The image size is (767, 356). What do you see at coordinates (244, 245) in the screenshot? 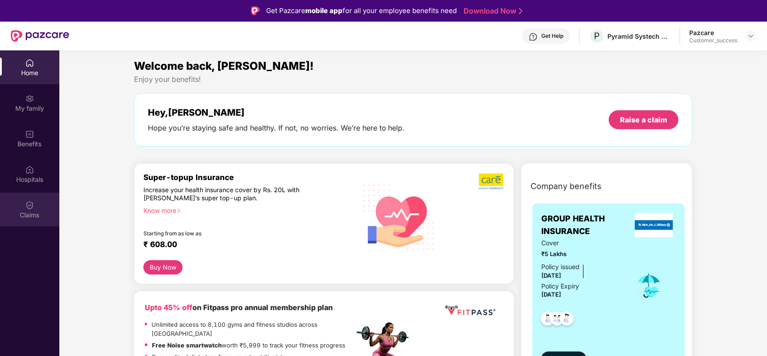
I see `div: ₹ 608.00` at bounding box center [244, 245].